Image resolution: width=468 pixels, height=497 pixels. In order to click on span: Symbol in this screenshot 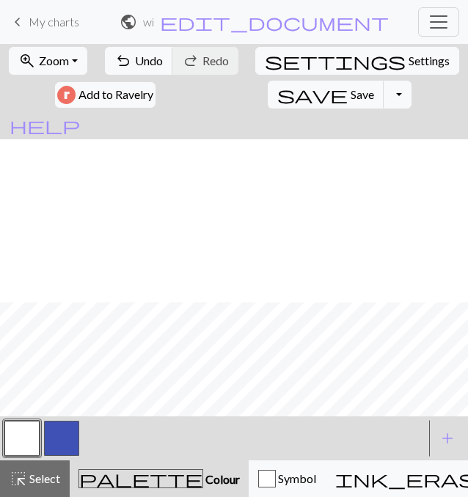, I will do `click(295, 478)`.